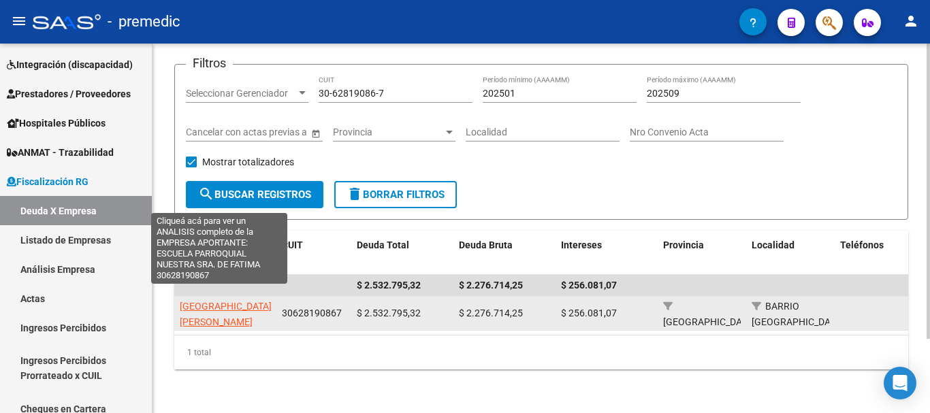  What do you see at coordinates (60, 153) in the screenshot?
I see `span: ANMAT - Trazabilidad` at bounding box center [60, 153].